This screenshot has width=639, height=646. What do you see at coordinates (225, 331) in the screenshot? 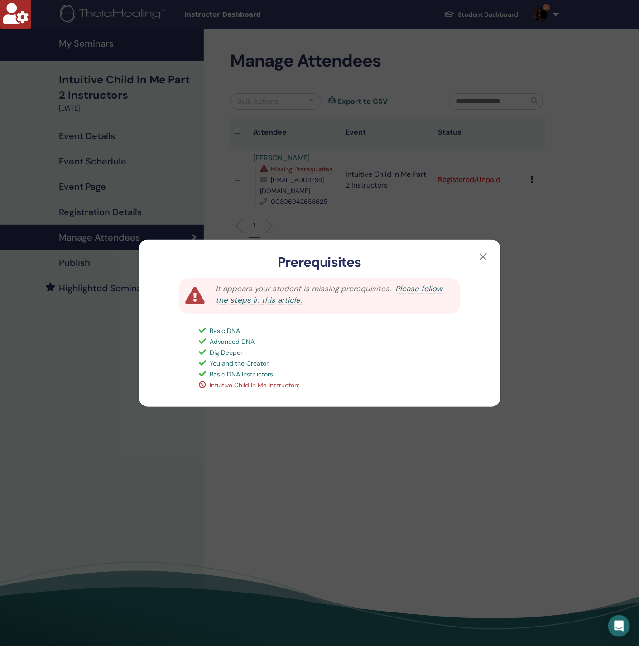
I see `span: Basic DNA` at bounding box center [225, 331].